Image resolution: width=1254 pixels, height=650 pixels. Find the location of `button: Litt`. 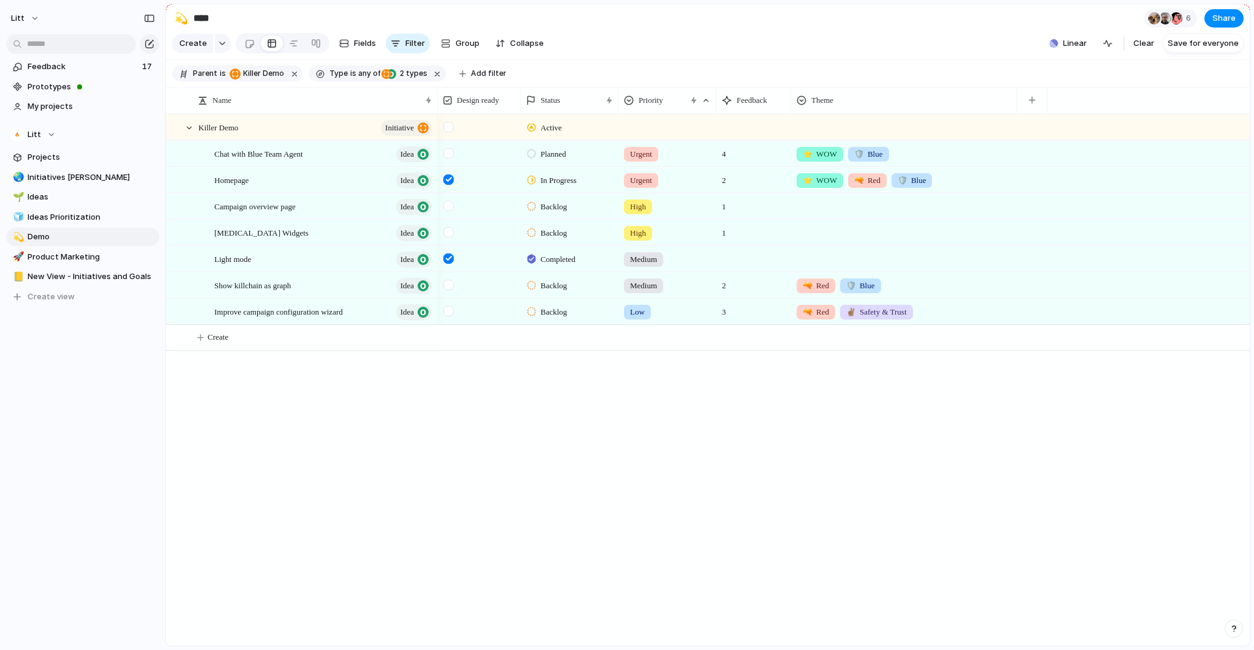

button: Litt is located at coordinates (83, 135).